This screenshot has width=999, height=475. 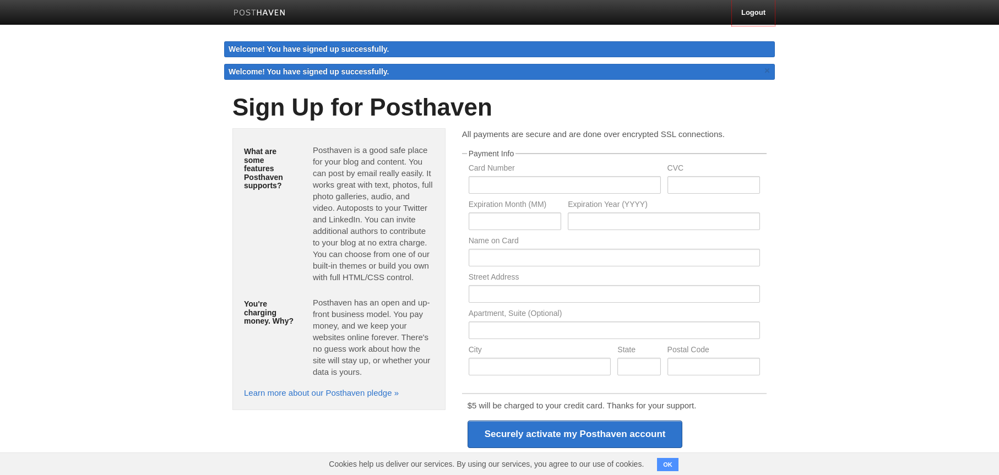 What do you see at coordinates (564, 169) in the screenshot?
I see `label: Card Number` at bounding box center [564, 169].